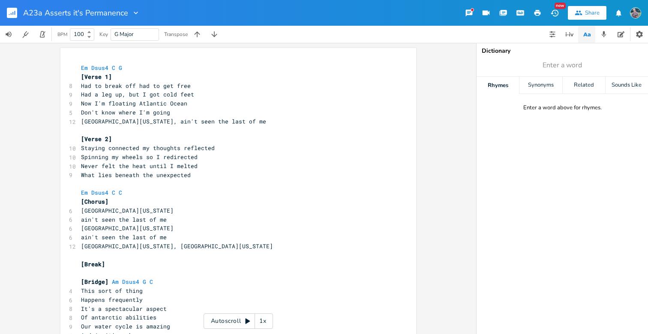 This screenshot has height=334, width=648. Describe the element at coordinates (562, 65) in the screenshot. I see `span: Enter a word` at that location.